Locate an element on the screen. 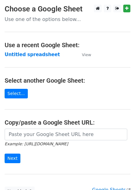 Image resolution: width=135 pixels, height=190 pixels. input: Paste your Google Sheet URL here is located at coordinates (66, 135).